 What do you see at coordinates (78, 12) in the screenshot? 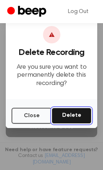
I see `a: Log Out` at bounding box center [78, 12].